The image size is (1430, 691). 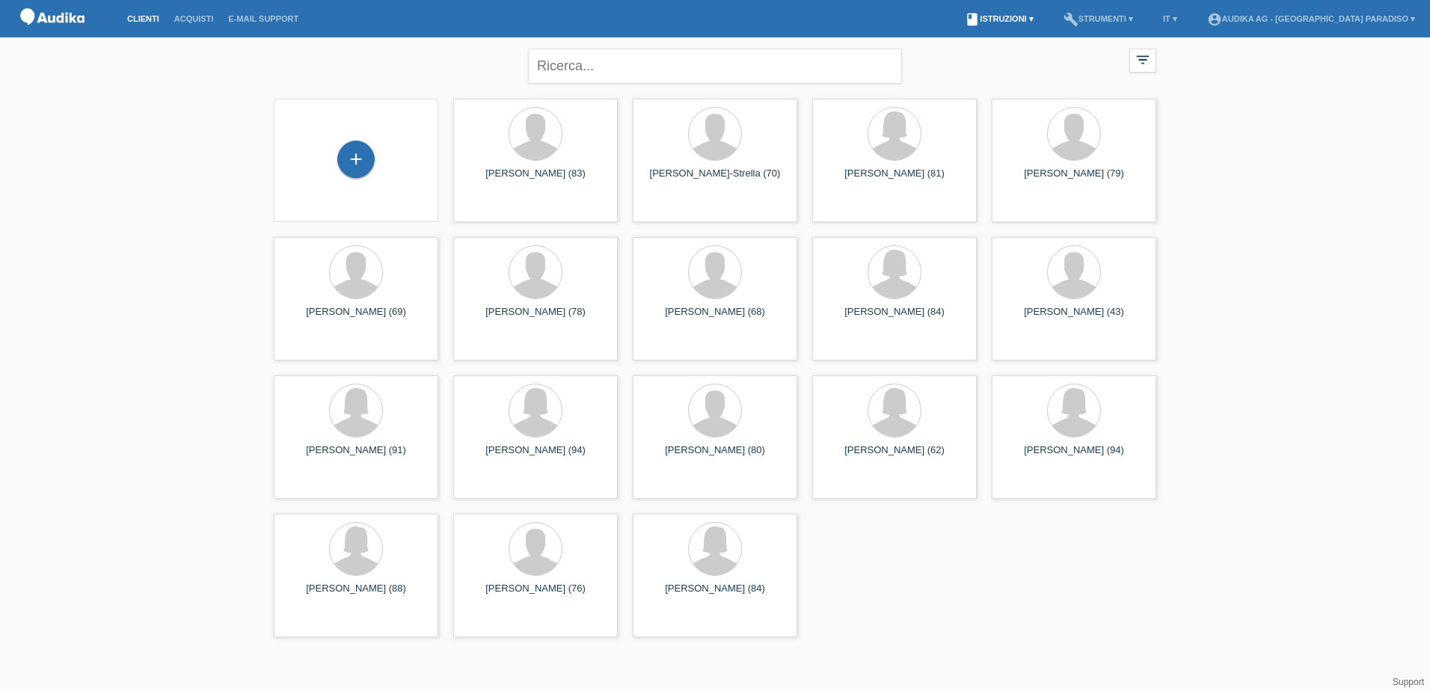 I want to click on i: book, so click(x=972, y=19).